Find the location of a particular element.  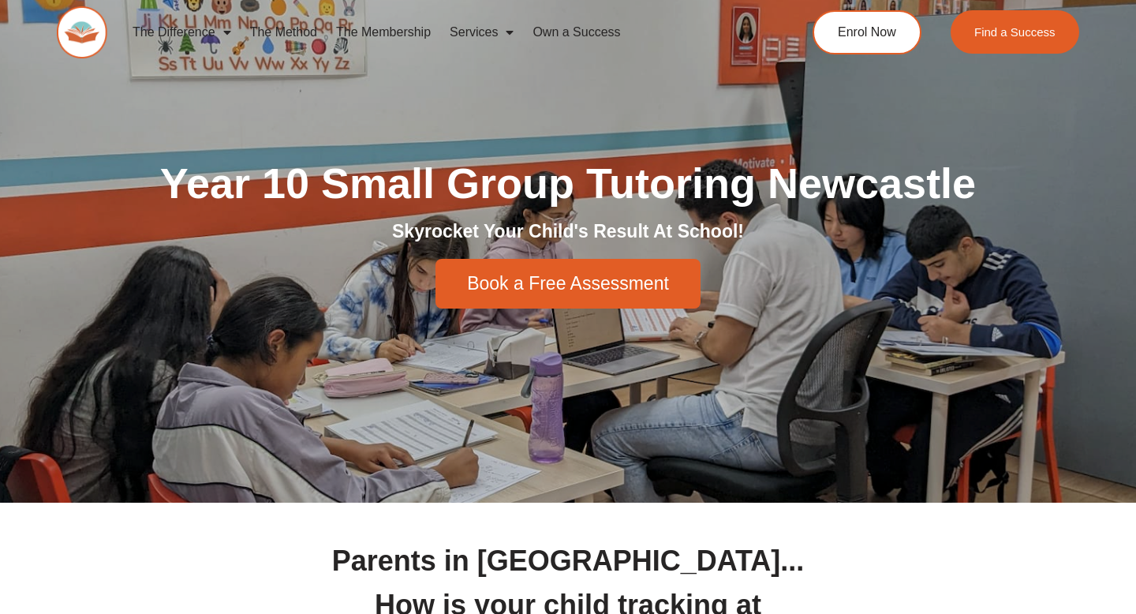

a: Enrol Now is located at coordinates (867, 32).